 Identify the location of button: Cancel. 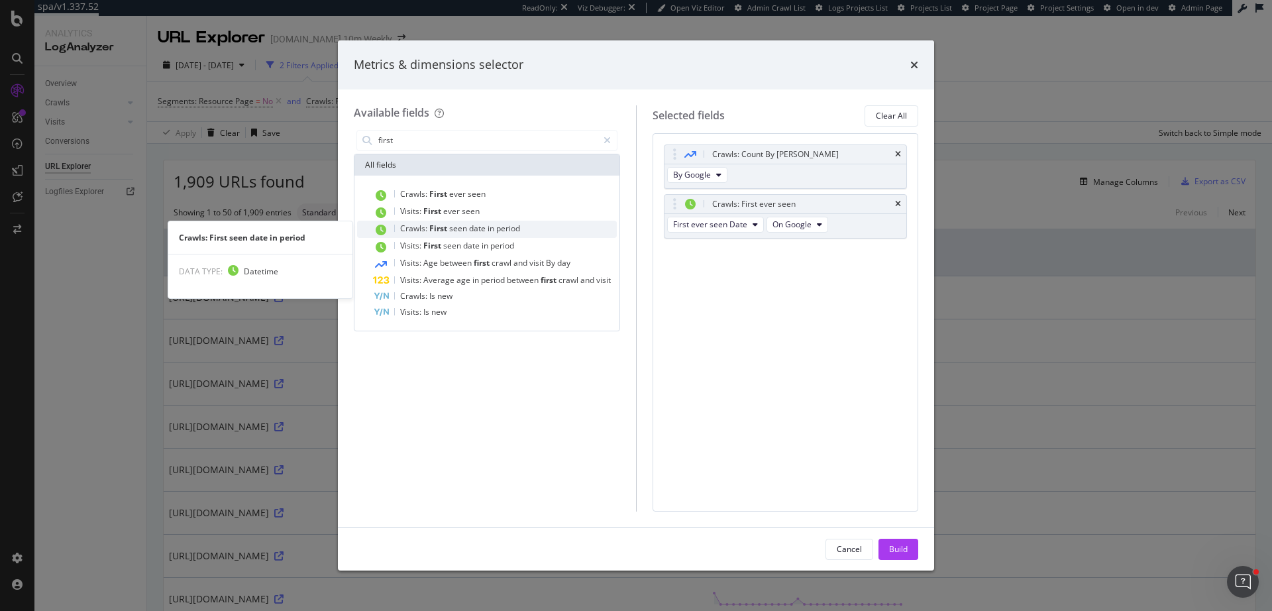
(849, 549).